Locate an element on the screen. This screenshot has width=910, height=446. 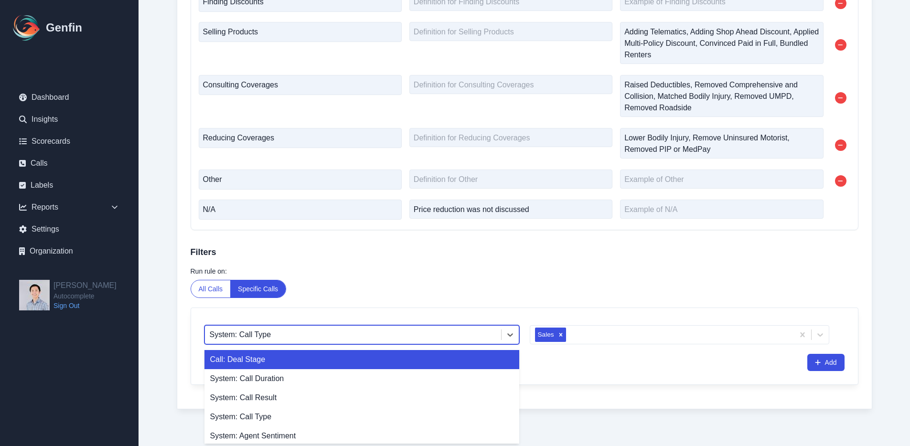
img: Jeffrey Pang is located at coordinates (34, 295).